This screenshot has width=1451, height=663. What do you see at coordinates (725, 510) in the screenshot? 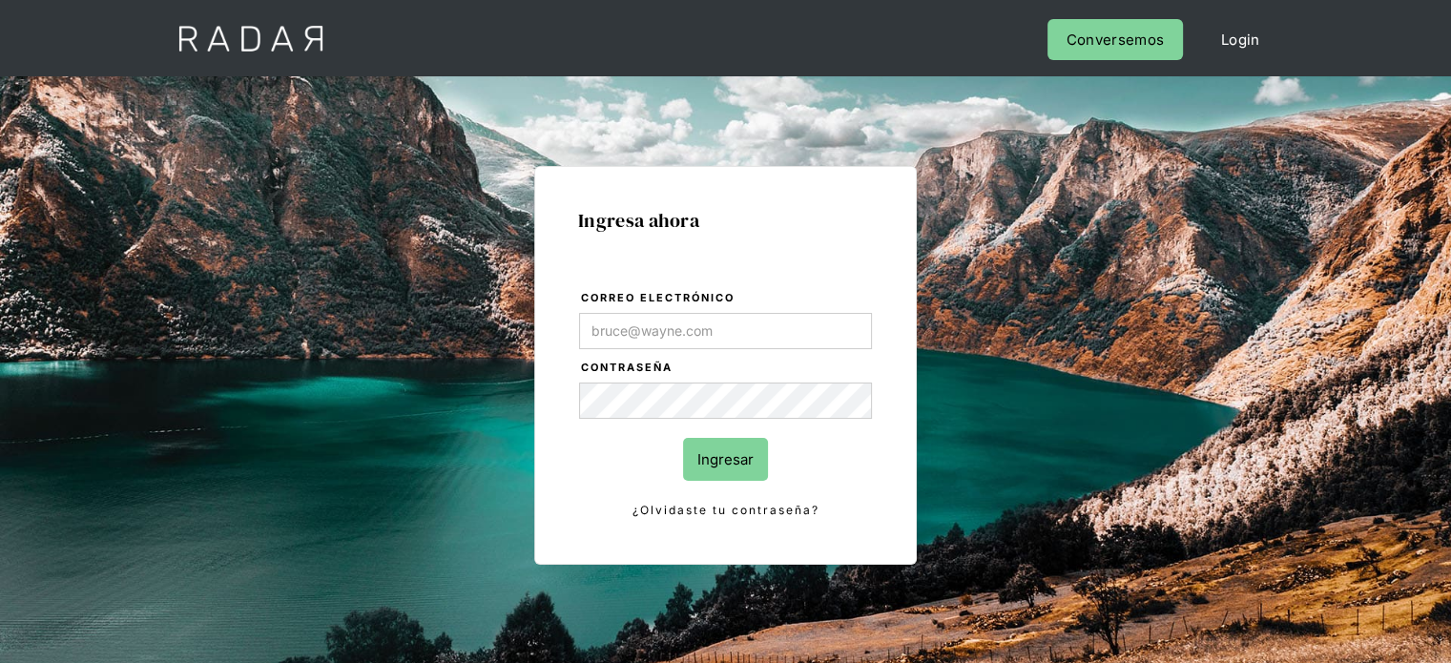
I see `a: ¿Olvidaste tu contraseña?` at bounding box center [725, 510].